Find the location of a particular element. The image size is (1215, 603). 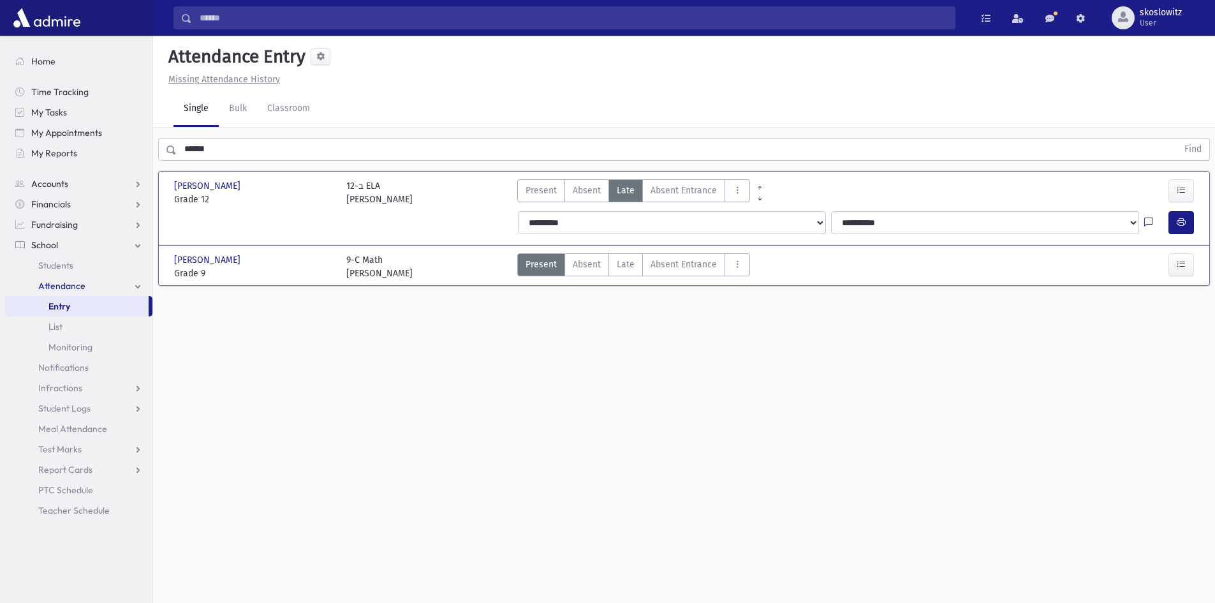

span: Grade 9 is located at coordinates (254, 273).